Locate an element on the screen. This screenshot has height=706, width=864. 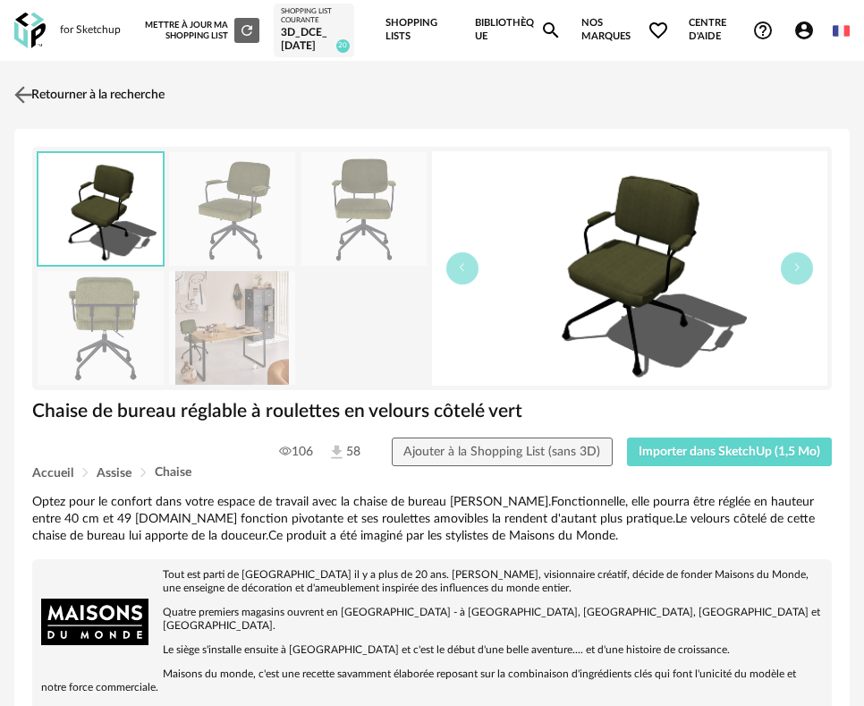
h1: Chaise de bureau réglable à roulettes en velours côtelé vert is located at coordinates (432, 411).